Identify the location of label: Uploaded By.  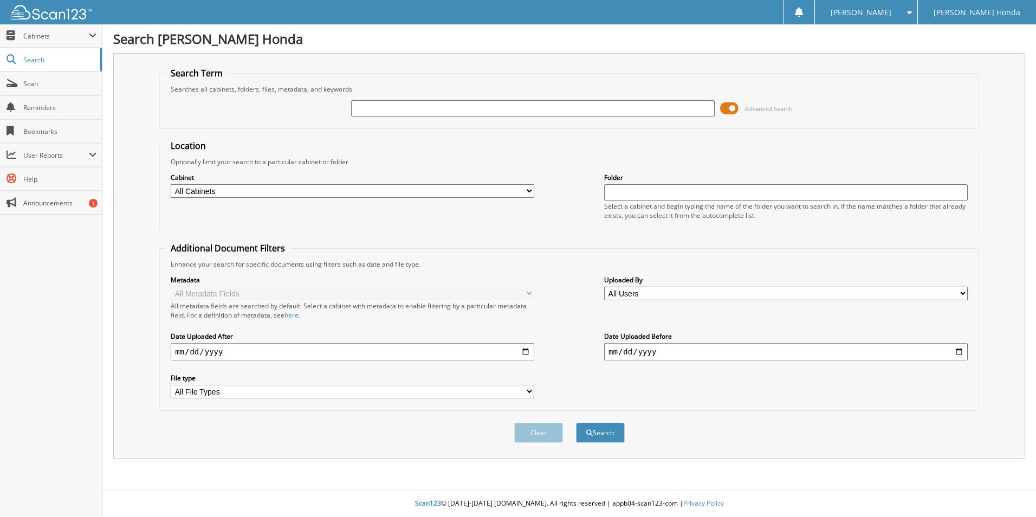
(786, 280).